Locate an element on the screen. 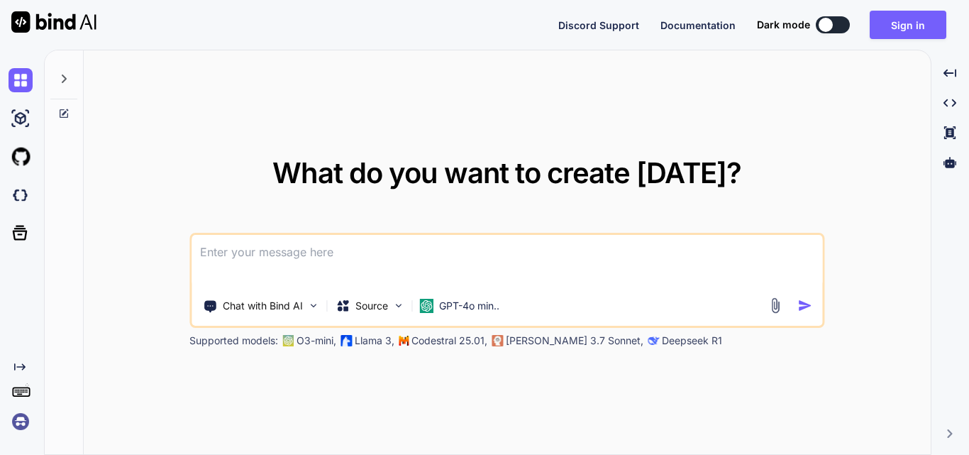  p: Codestral 25.01, is located at coordinates (449, 340).